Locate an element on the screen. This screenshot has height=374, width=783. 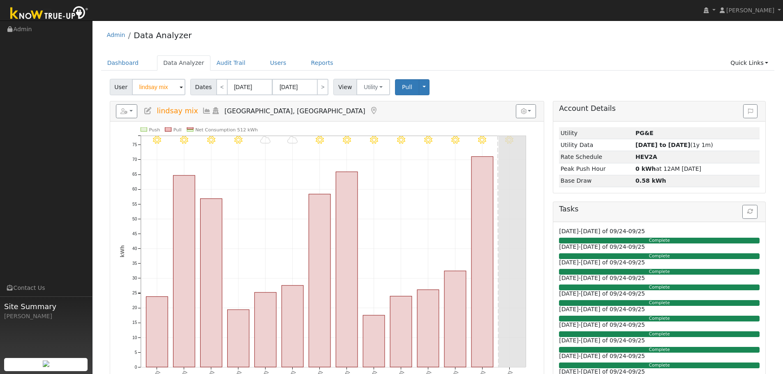
text: Net Consumption 512 kWh is located at coordinates (226, 130).